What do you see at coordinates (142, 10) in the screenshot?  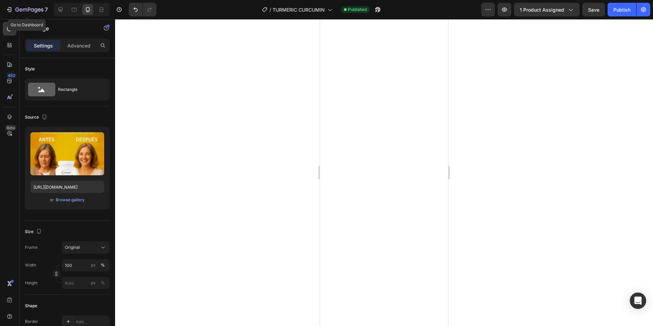 I see `div: Undo/Redo` at bounding box center [142, 10].